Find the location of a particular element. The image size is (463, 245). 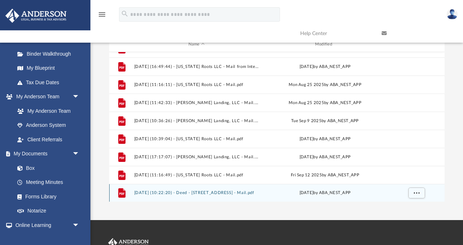

a: Help Center is located at coordinates (335, 33).